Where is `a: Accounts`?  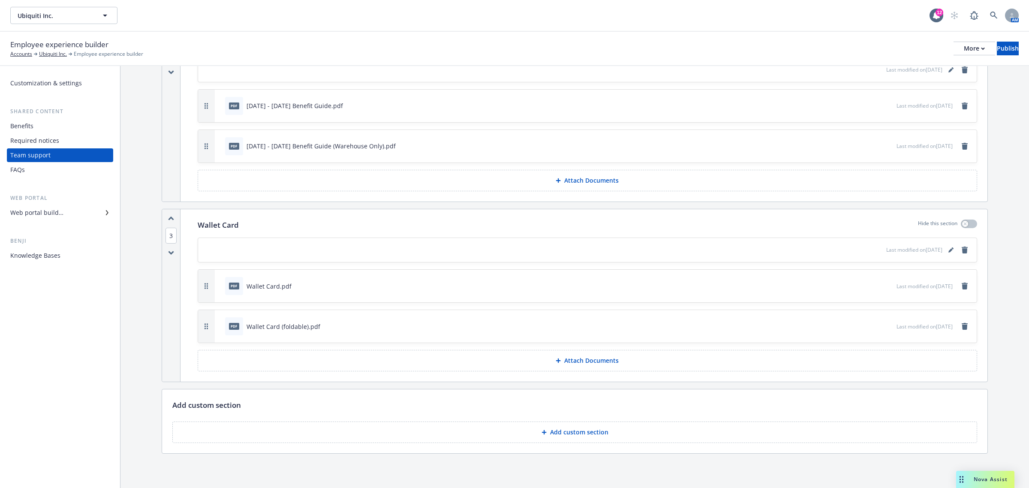 a: Accounts is located at coordinates (21, 54).